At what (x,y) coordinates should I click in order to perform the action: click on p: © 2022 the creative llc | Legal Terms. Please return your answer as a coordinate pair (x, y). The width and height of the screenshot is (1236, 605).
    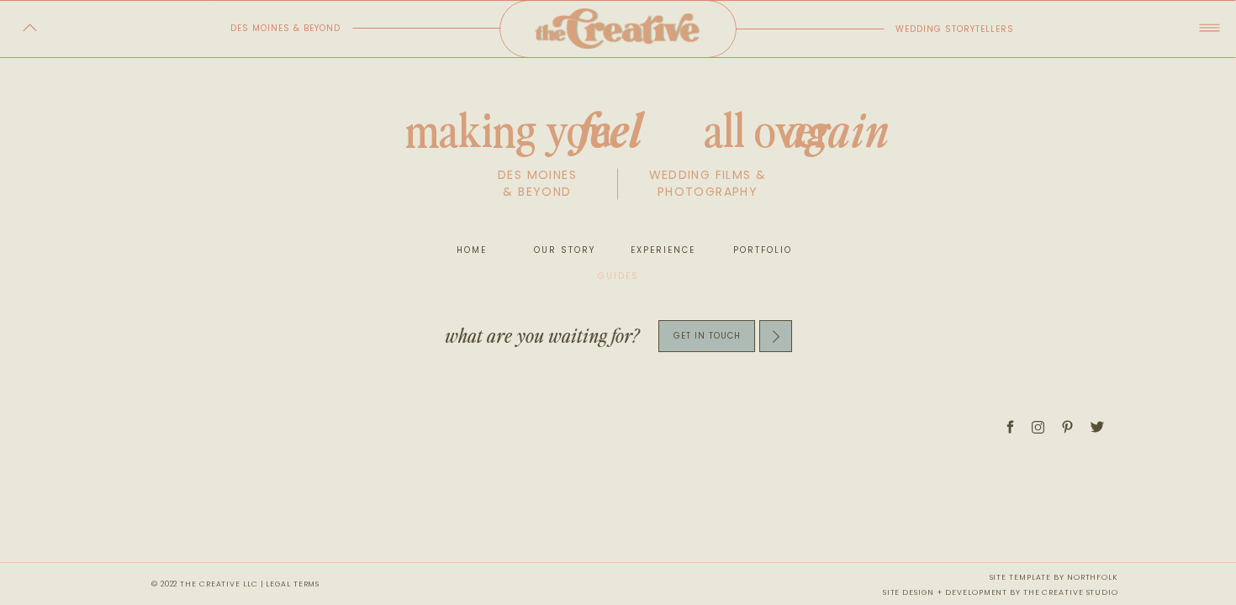
    Looking at the image, I should click on (240, 584).